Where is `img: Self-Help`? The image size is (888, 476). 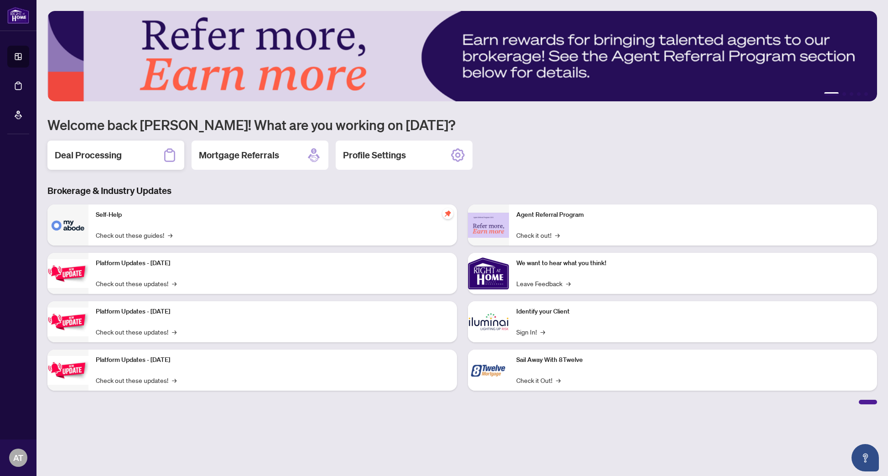 img: Self-Help is located at coordinates (68, 225).